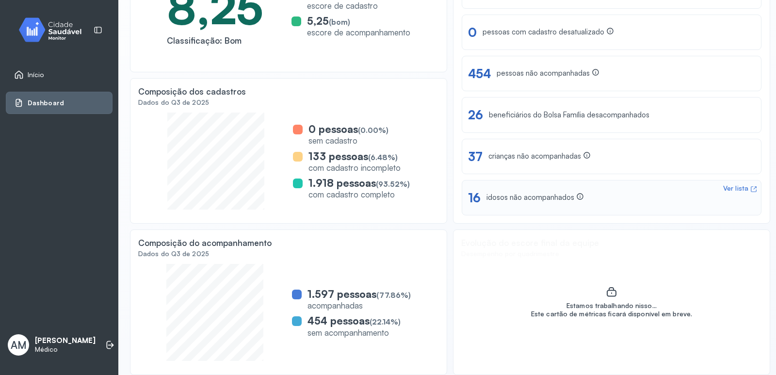  Describe the element at coordinates (355, 167) in the screenshot. I see `div: com cadastro incompleto` at that location.